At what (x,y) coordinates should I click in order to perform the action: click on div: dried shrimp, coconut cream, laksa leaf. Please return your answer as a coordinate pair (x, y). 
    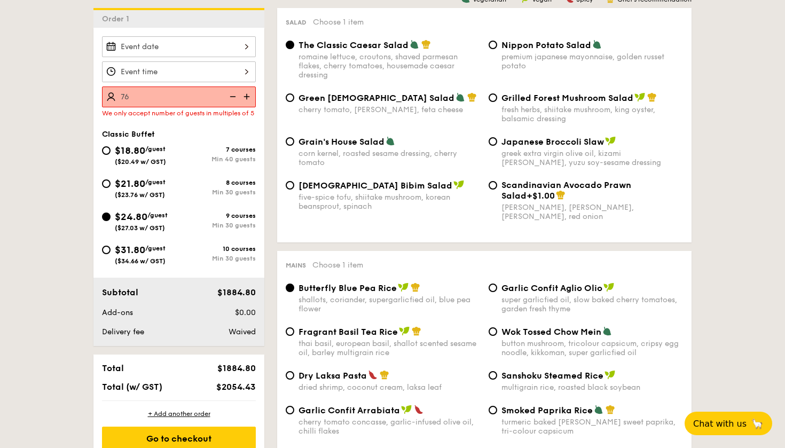
    Looking at the image, I should click on (389, 387).